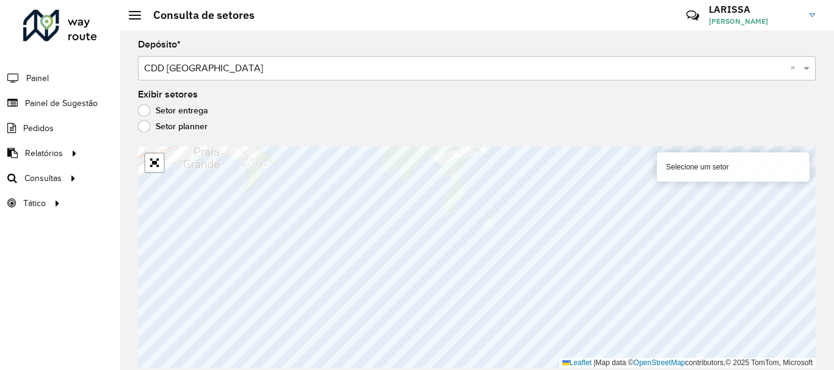  What do you see at coordinates (37, 78) in the screenshot?
I see `span: Painel` at bounding box center [37, 78].